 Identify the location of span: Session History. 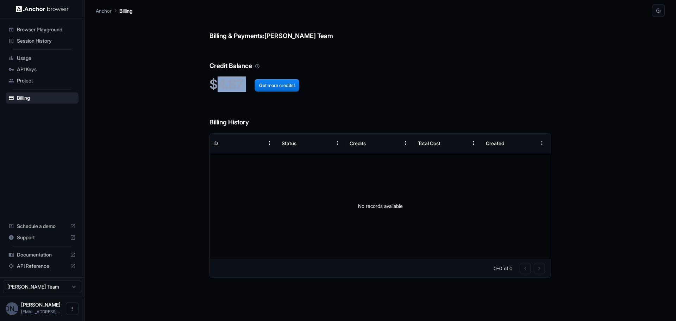
(46, 41).